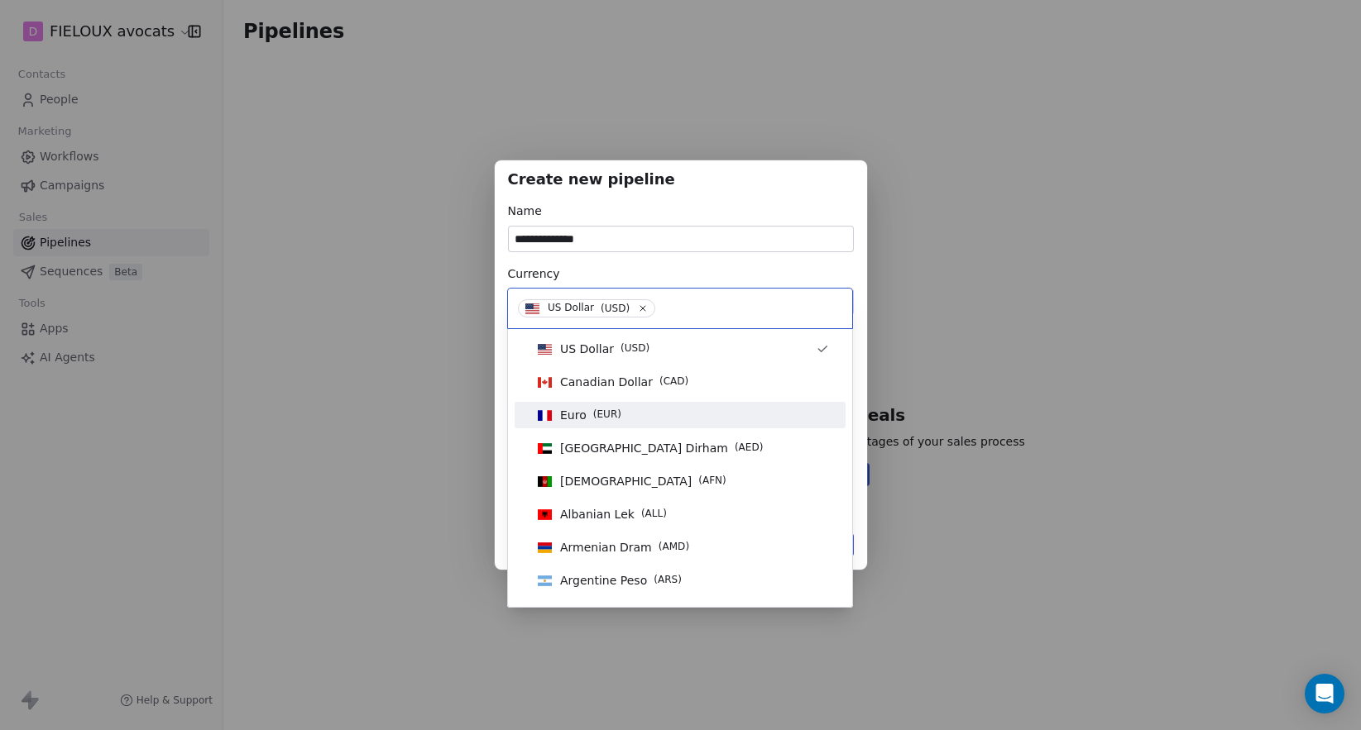 The image size is (1361, 730). What do you see at coordinates (673, 548) in the screenshot?
I see `span: ( AMD )` at bounding box center [673, 548].